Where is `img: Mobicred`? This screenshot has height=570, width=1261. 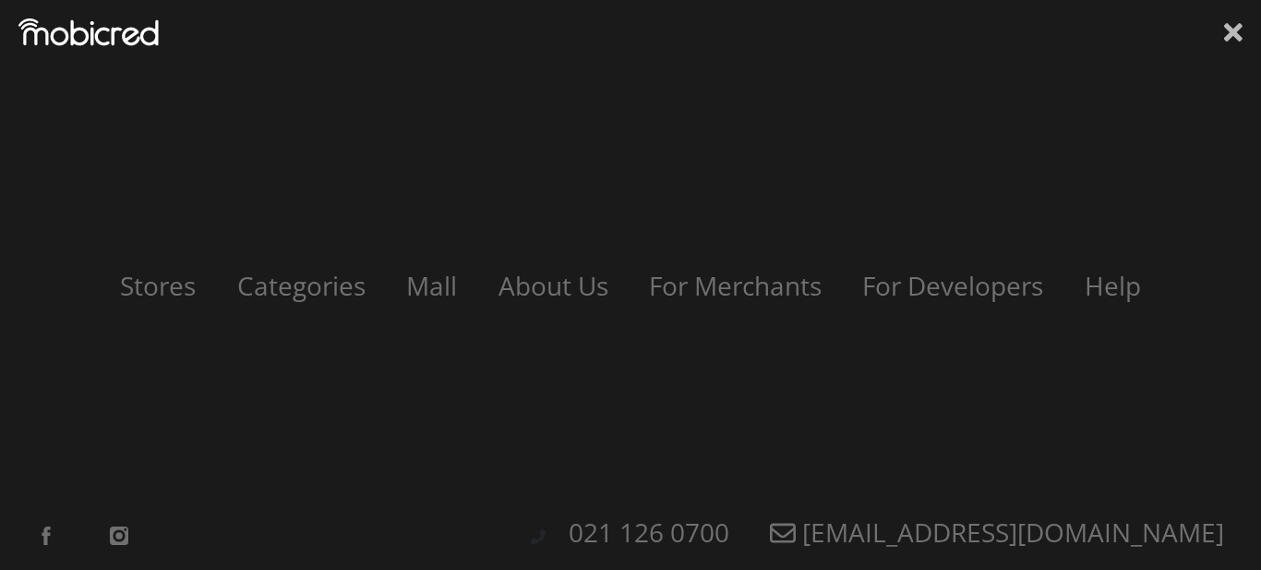 img: Mobicred is located at coordinates (89, 32).